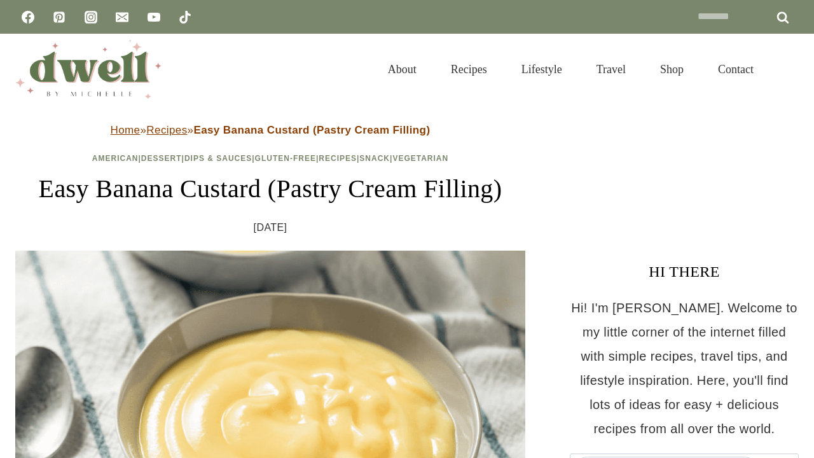 The image size is (814, 458). What do you see at coordinates (59, 17) in the screenshot?
I see `a: Pinterest` at bounding box center [59, 17].